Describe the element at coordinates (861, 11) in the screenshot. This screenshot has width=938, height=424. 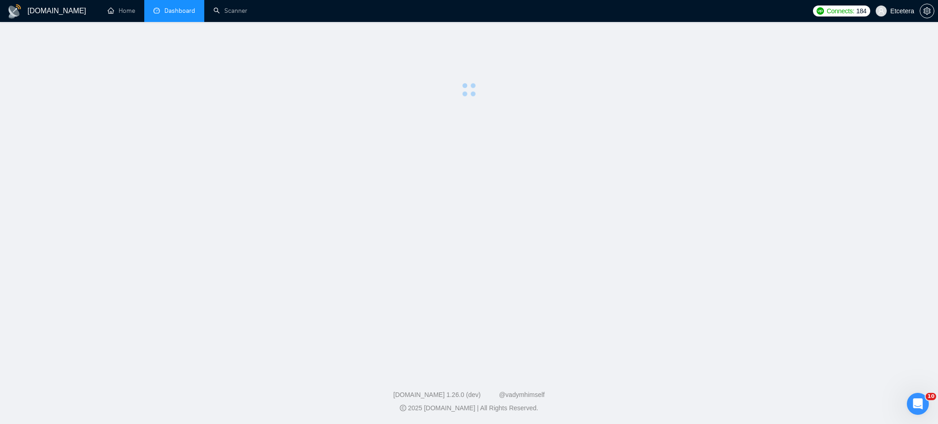
I see `span: 184` at that location.